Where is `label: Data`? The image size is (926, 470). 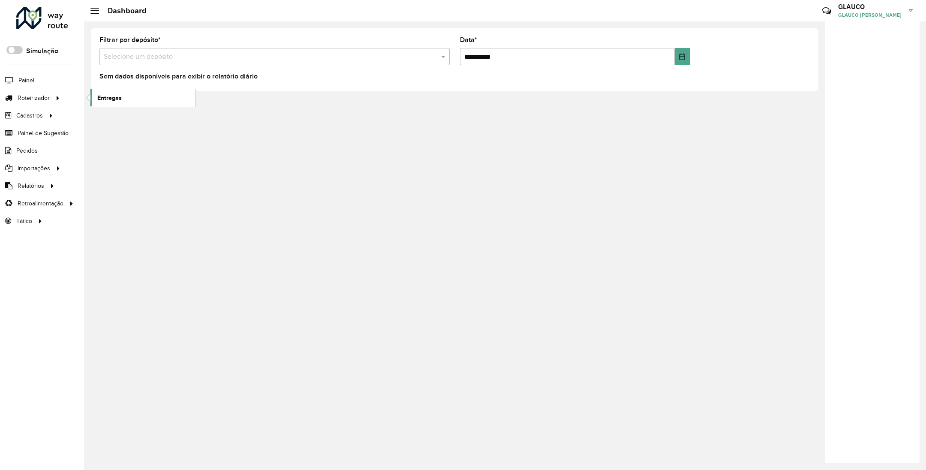 label: Data is located at coordinates (469, 40).